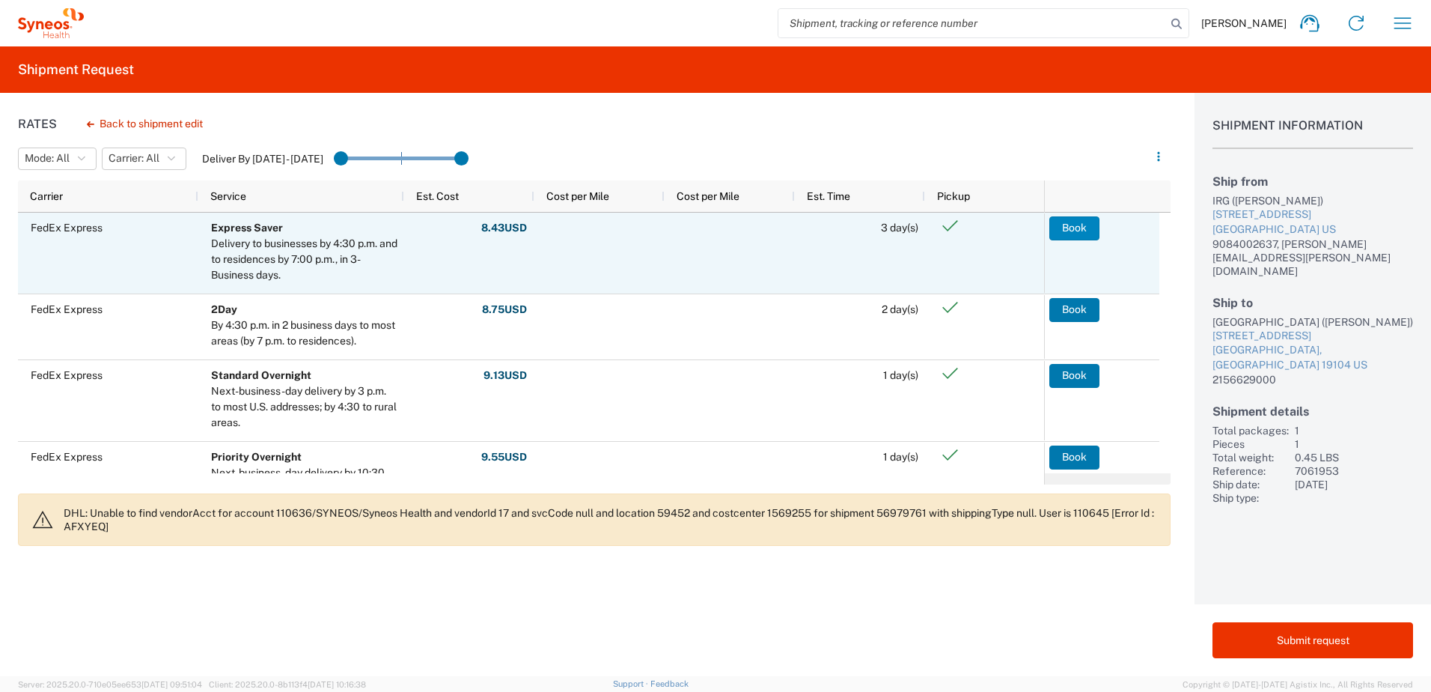  I want to click on b: Express Saver, so click(247, 228).